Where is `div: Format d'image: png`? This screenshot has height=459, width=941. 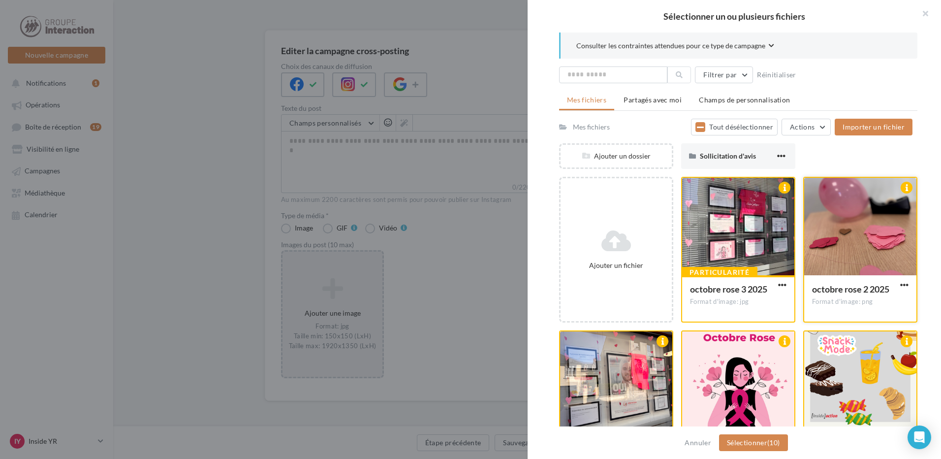
div: Format d'image: png is located at coordinates (860, 302).